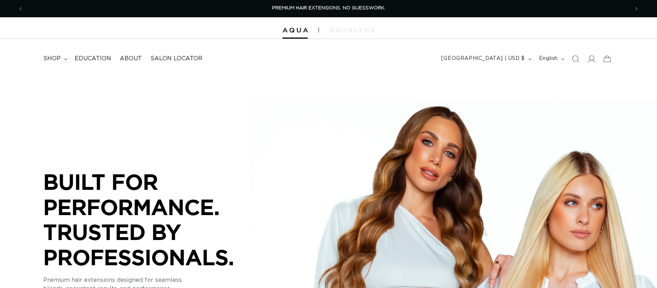 The height and width of the screenshot is (288, 657). What do you see at coordinates (54, 58) in the screenshot?
I see `summary: shop` at bounding box center [54, 58].